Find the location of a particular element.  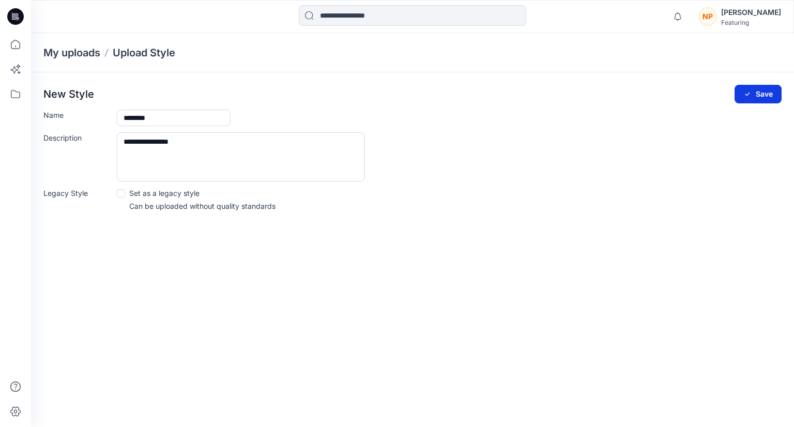

p: Set as a legacy style is located at coordinates (164, 193).